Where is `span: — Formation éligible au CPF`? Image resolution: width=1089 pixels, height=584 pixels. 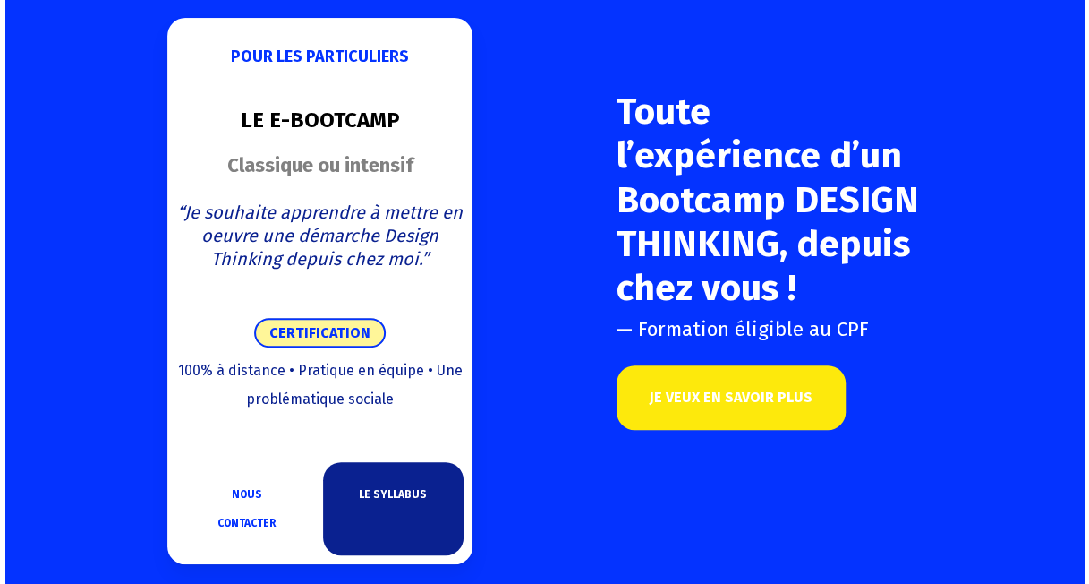
span: — Formation éligible au CPF is located at coordinates (743, 328).